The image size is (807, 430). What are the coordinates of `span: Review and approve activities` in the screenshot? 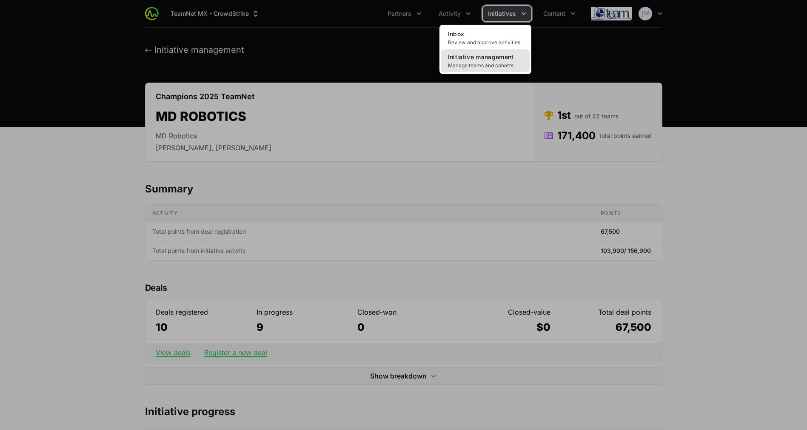 It's located at (485, 43).